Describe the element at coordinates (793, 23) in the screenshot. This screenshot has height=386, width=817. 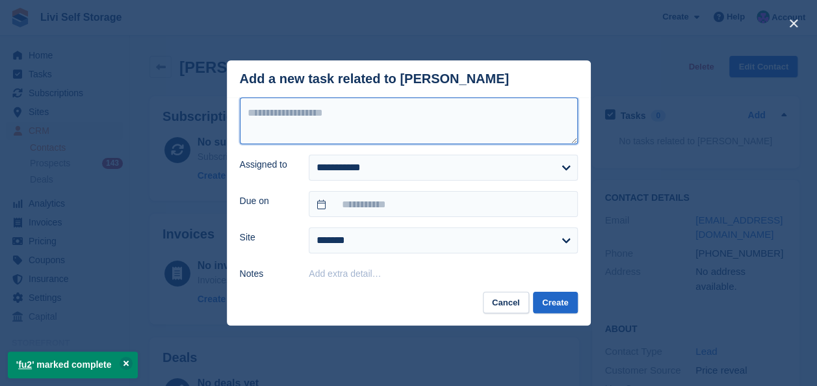
I see `button: close` at that location.